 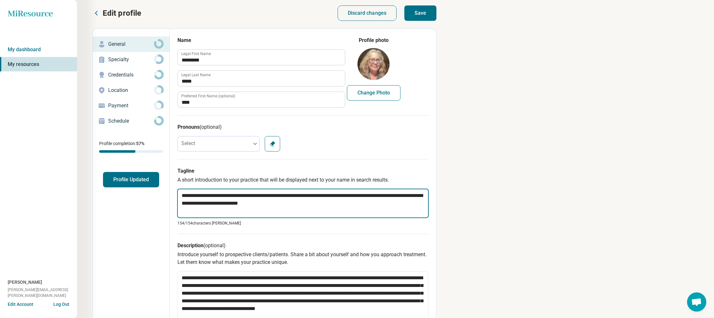 I want to click on label: Select, so click(x=188, y=143).